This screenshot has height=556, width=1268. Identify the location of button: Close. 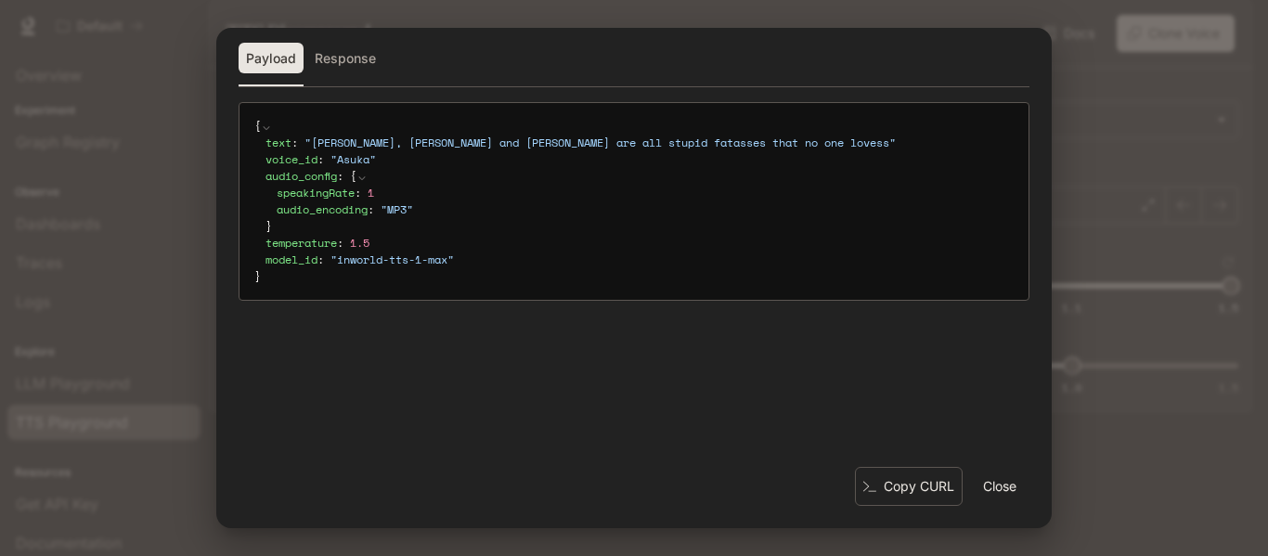
(1000, 486).